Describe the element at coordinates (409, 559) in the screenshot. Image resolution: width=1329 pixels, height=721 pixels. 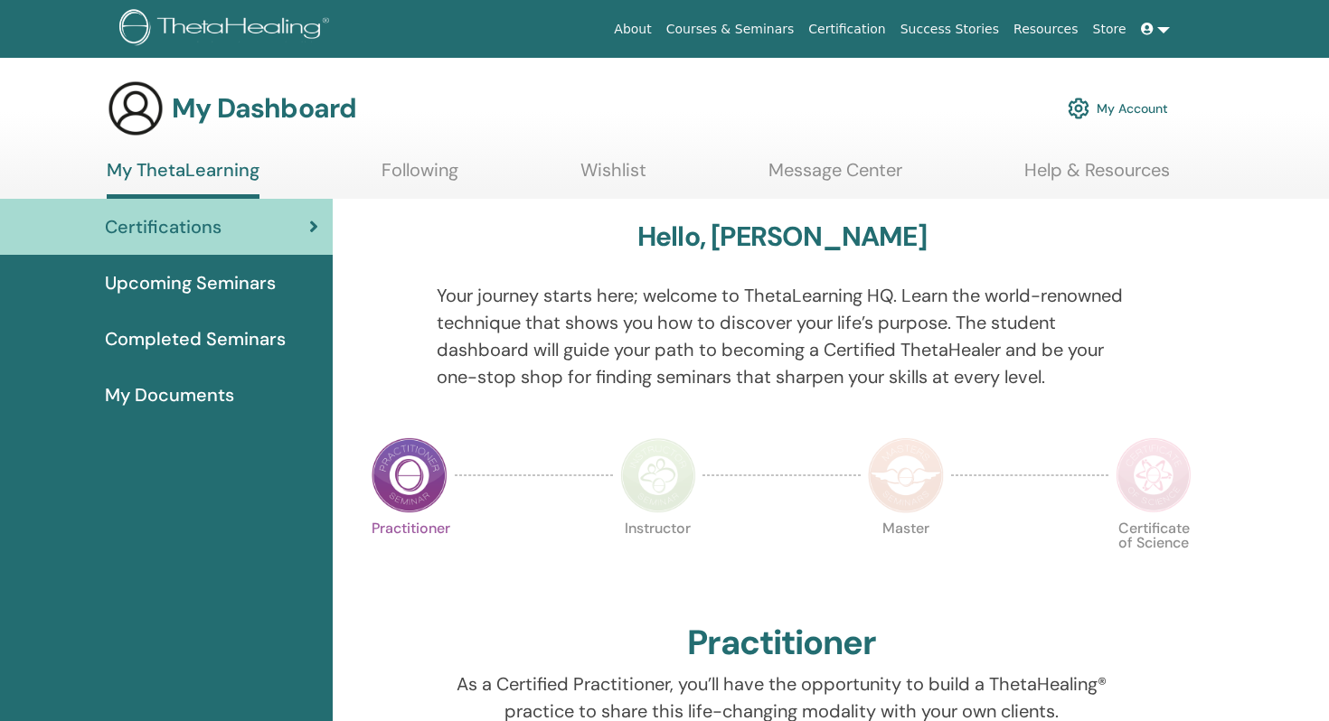
I see `p: Practitioner` at that location.